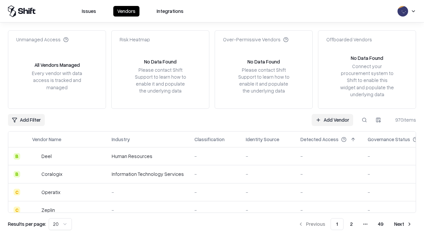 This screenshot has height=238, width=424. I want to click on div: Industry, so click(120, 139).